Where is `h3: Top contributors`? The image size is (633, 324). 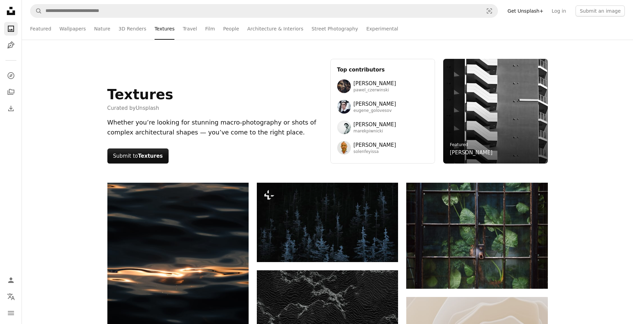 h3: Top contributors is located at coordinates (383, 70).